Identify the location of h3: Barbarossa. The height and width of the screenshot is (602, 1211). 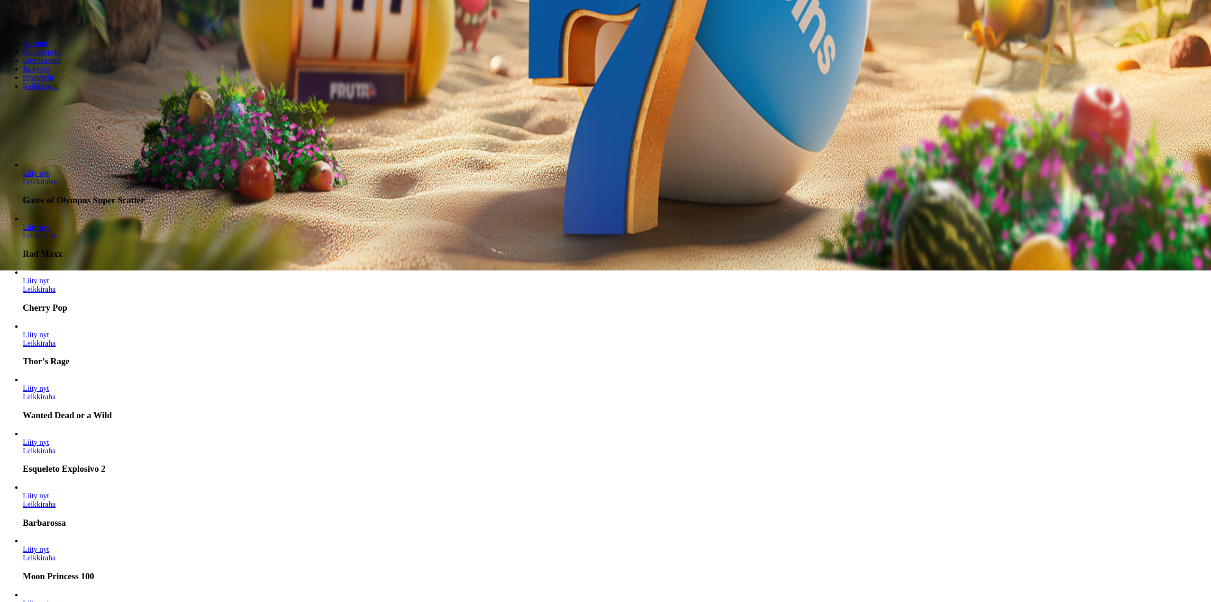
(615, 523).